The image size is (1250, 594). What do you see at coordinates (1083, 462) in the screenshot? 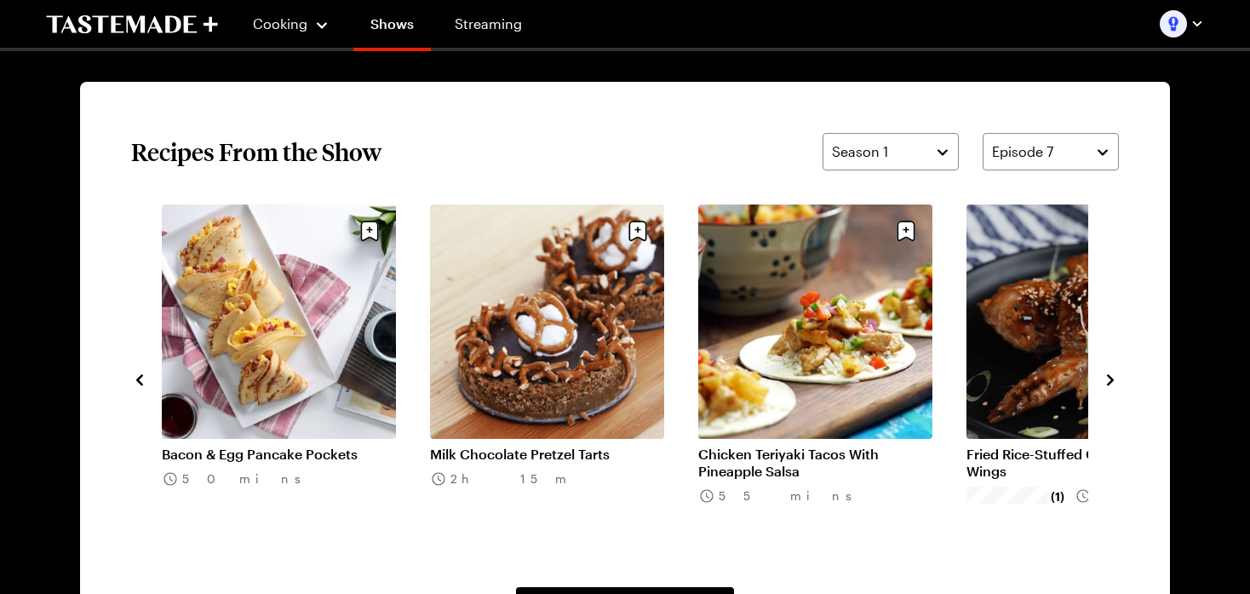
I see `a: Fried Rice-Stuffed Orange Chicken Wings` at bounding box center [1083, 462].